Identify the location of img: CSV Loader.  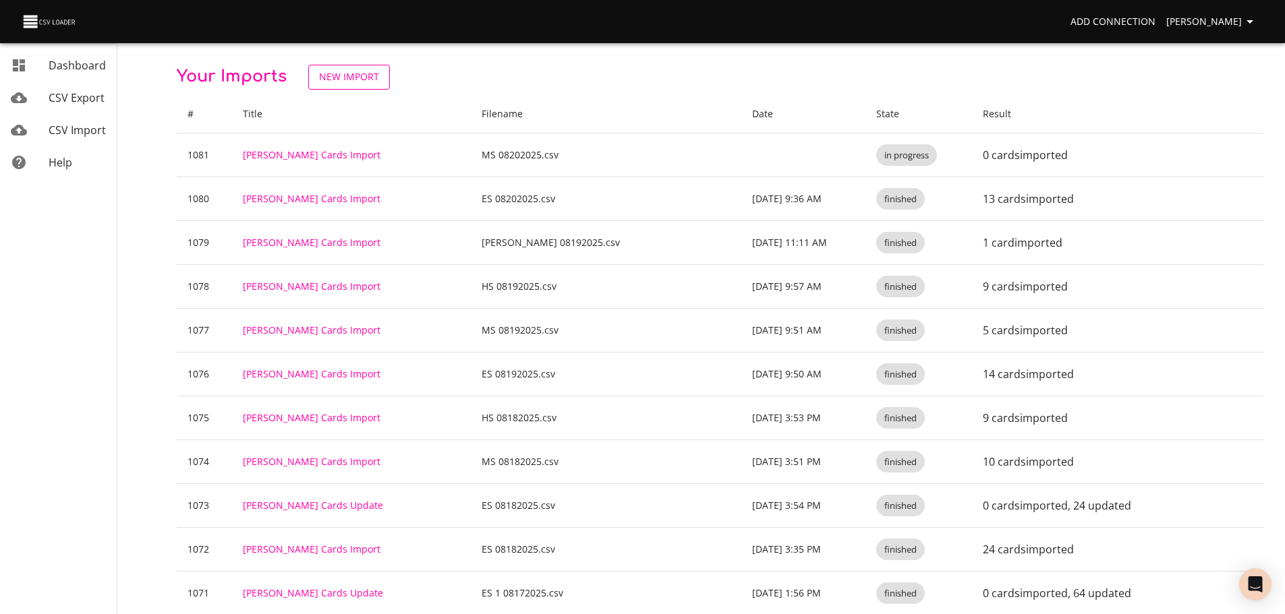
(50, 22).